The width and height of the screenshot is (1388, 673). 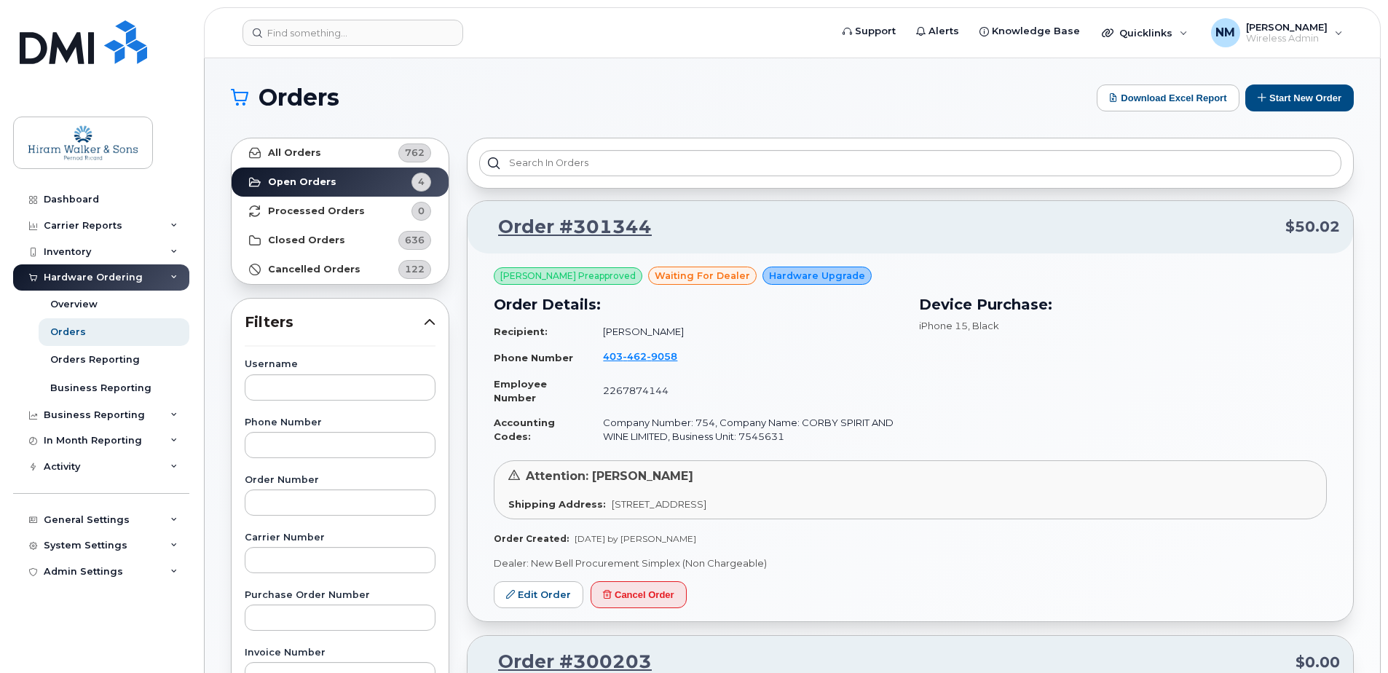 What do you see at coordinates (421, 210) in the screenshot?
I see `span: 0` at bounding box center [421, 210].